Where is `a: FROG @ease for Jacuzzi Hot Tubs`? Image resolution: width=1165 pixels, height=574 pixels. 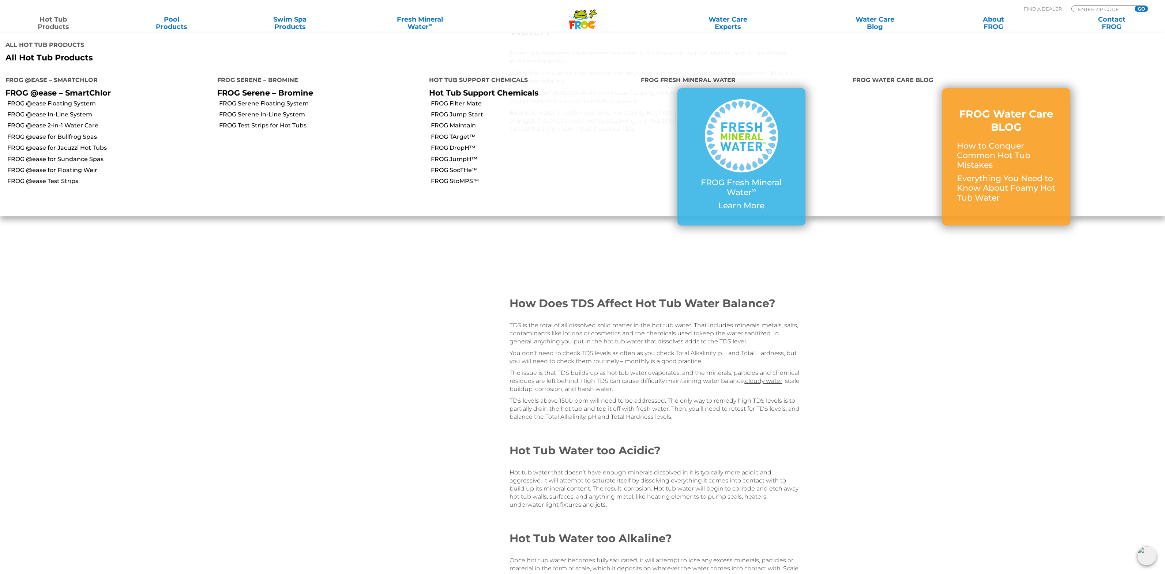 a: FROG @ease for Jacuzzi Hot Tubs is located at coordinates (109, 148).